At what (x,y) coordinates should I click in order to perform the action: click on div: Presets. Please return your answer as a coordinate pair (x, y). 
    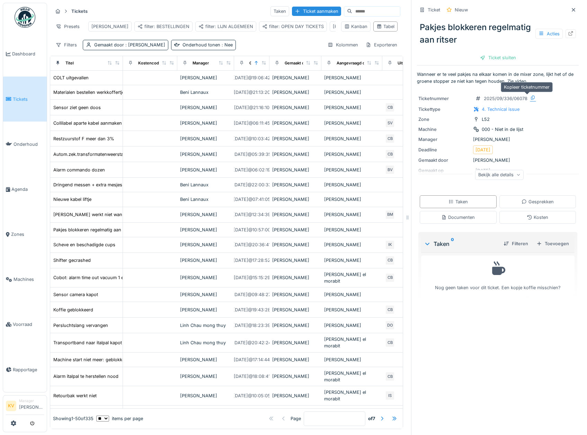
    Looking at the image, I should click on (68, 26).